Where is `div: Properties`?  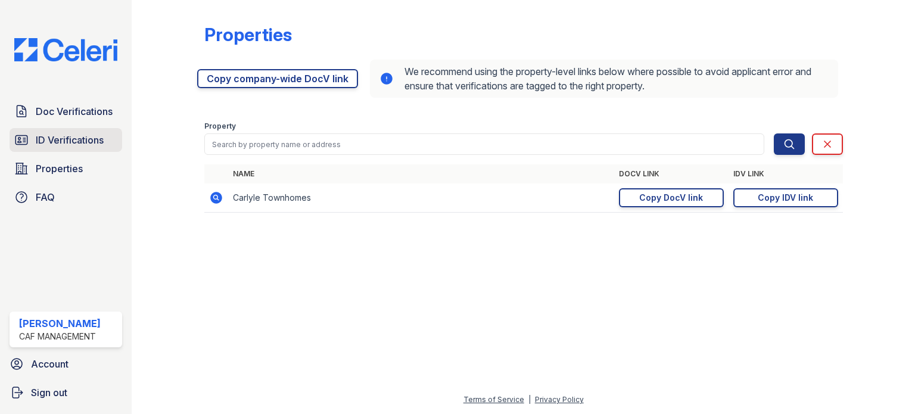 div: Properties is located at coordinates (248, 35).